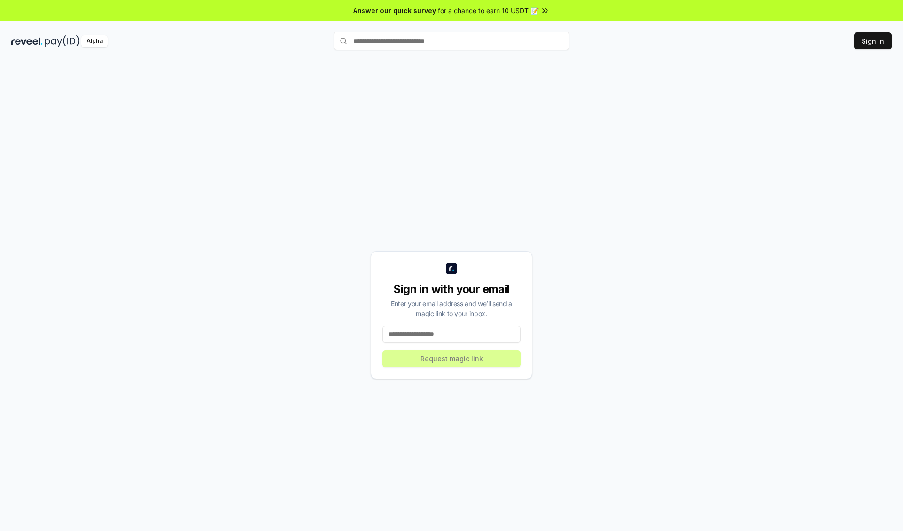  What do you see at coordinates (95, 41) in the screenshot?
I see `div: Alpha` at bounding box center [95, 41].